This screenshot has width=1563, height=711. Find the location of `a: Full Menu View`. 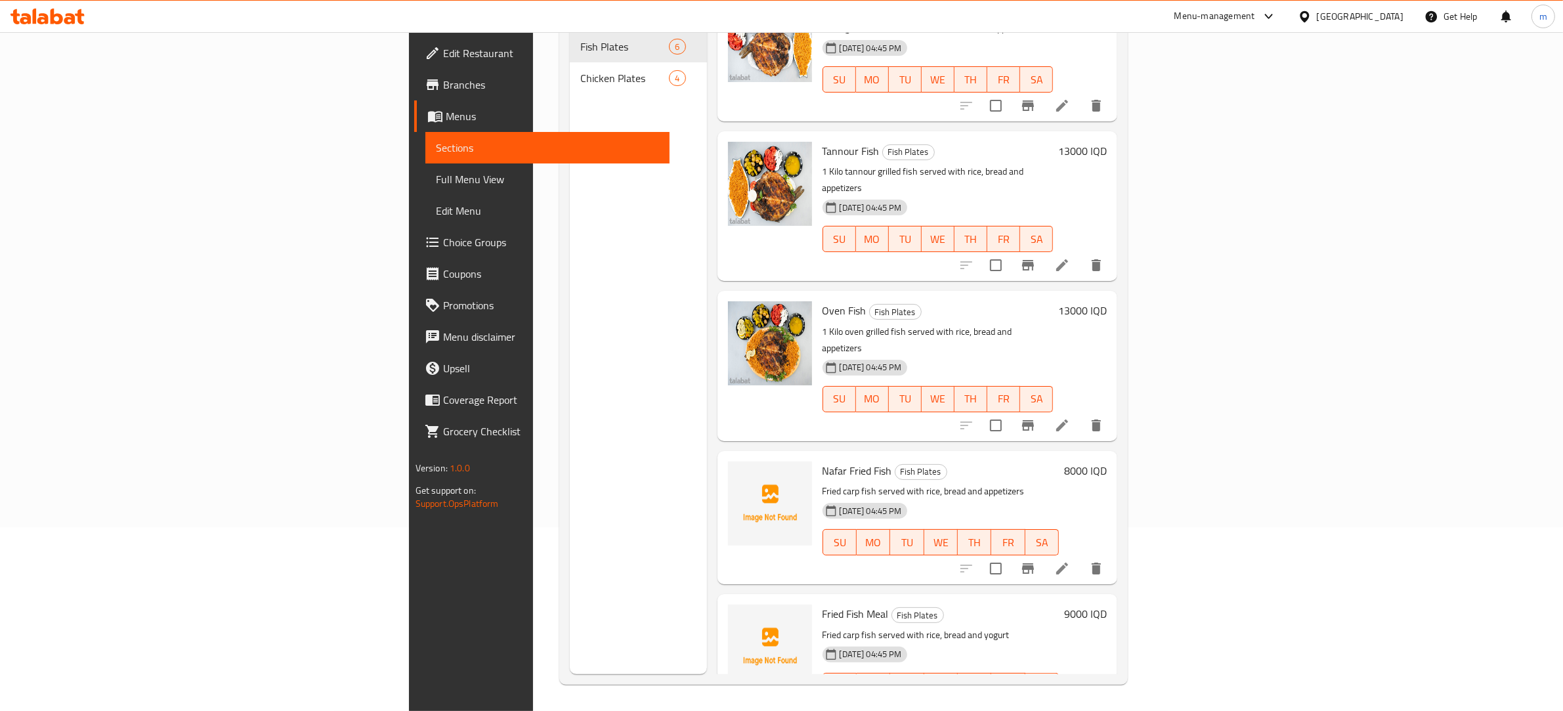

a: Full Menu View is located at coordinates (547, 179).